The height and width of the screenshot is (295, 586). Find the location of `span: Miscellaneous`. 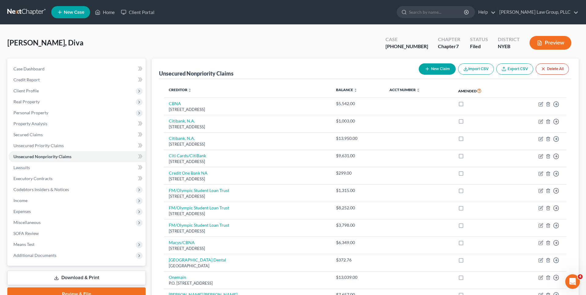

span: Miscellaneous is located at coordinates (27, 222).